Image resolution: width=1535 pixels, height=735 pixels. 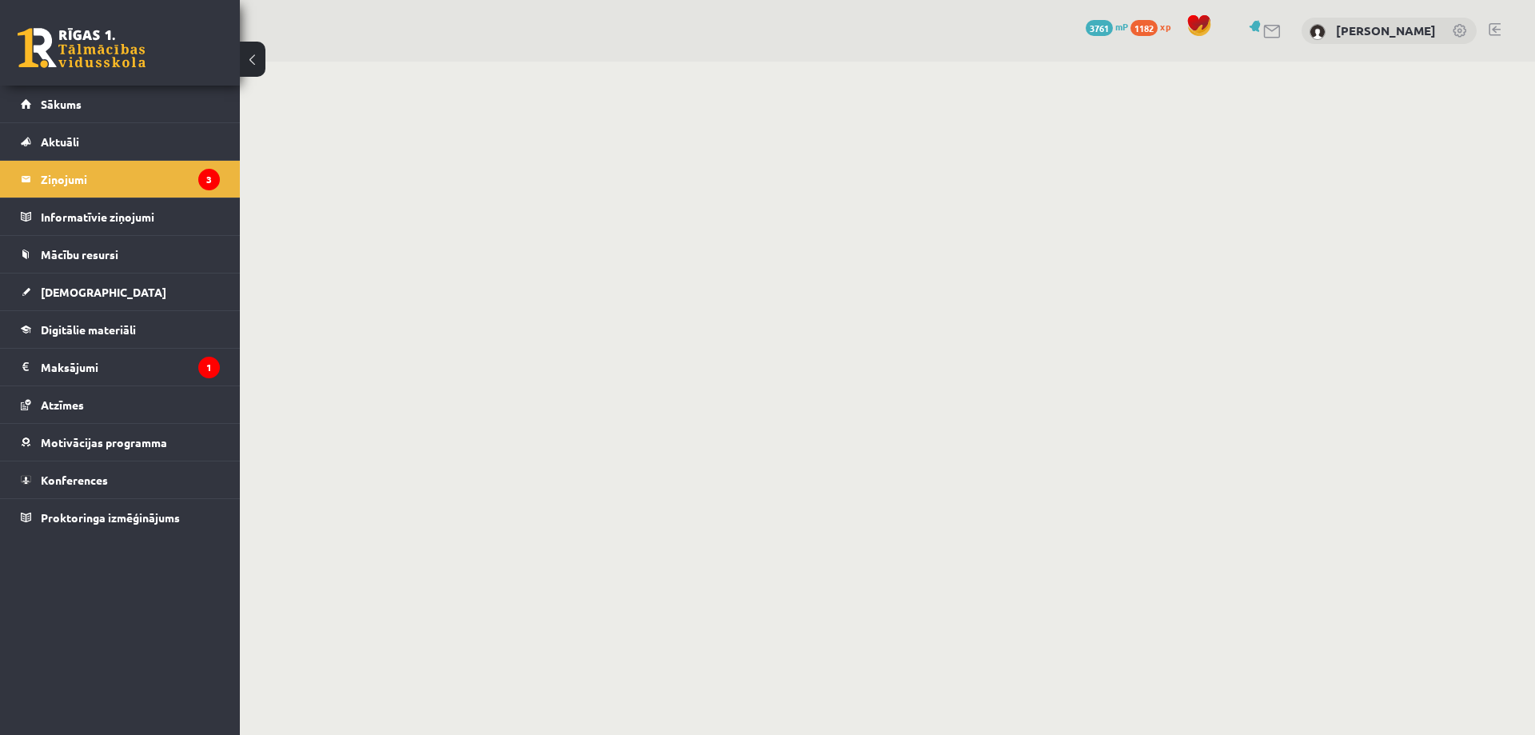 What do you see at coordinates (74, 480) in the screenshot?
I see `span: Konferences` at bounding box center [74, 480].